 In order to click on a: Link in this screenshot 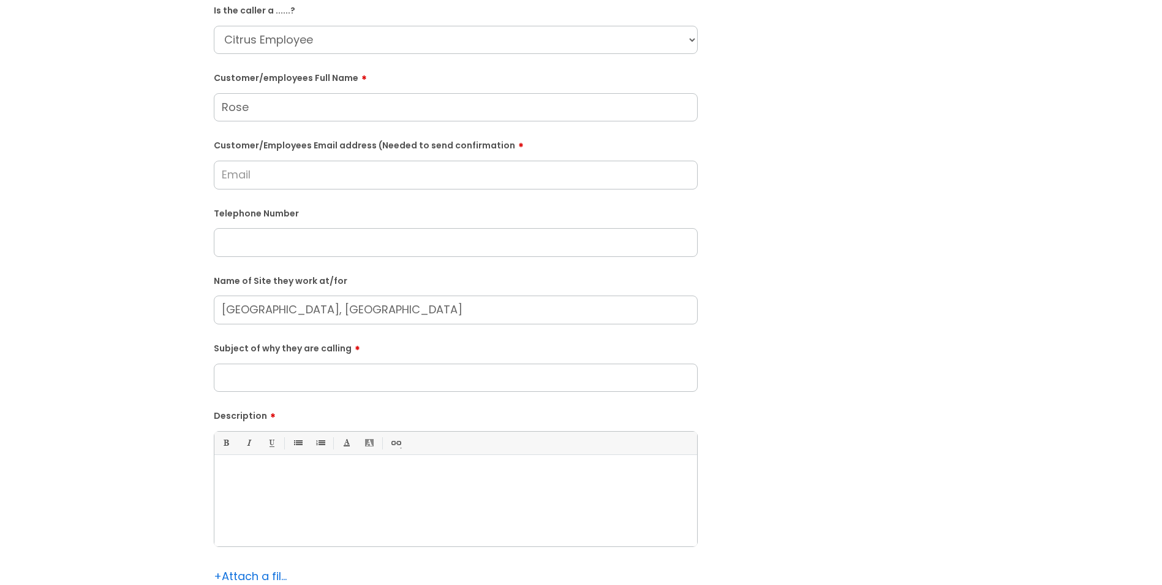, I will do `click(395, 442)`.